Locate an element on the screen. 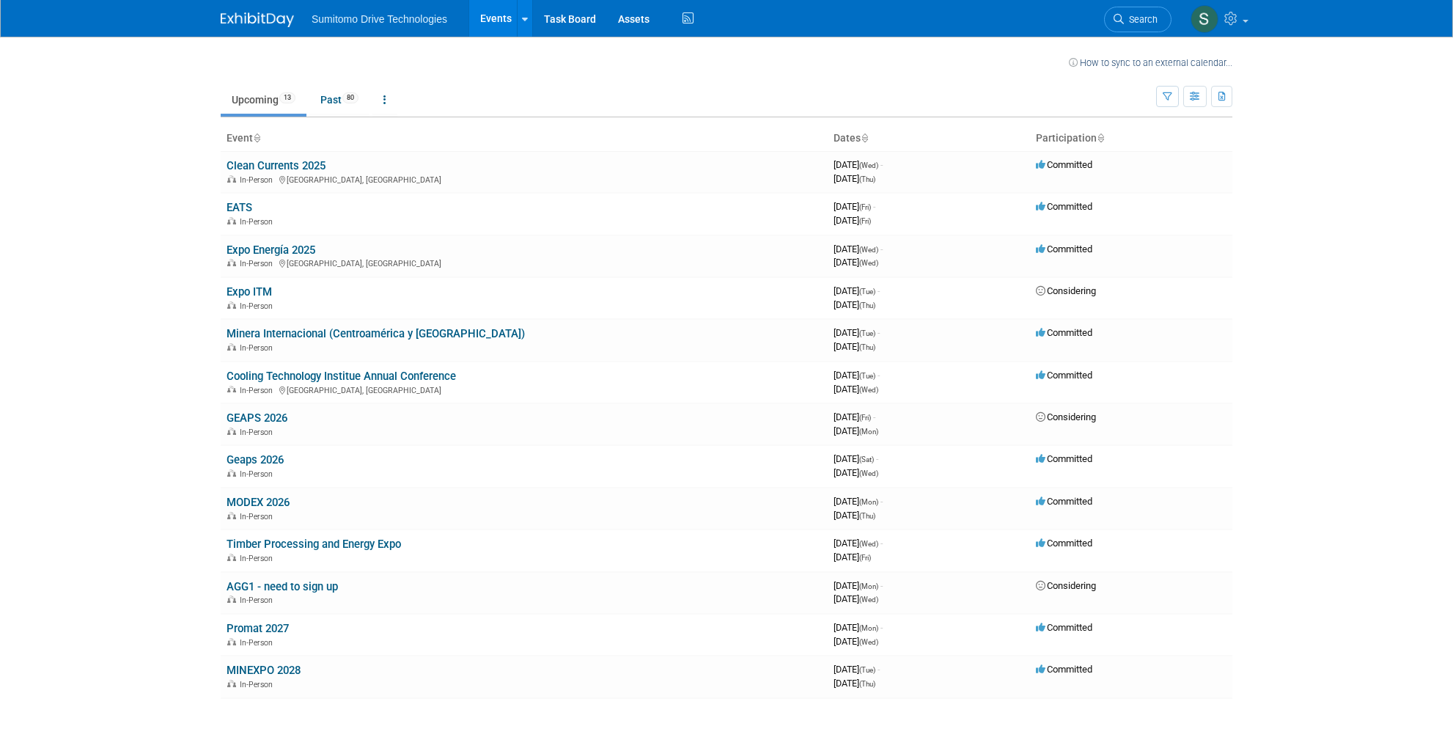 Image resolution: width=1453 pixels, height=729 pixels. a: Sort by Participation Type is located at coordinates (1100, 138).